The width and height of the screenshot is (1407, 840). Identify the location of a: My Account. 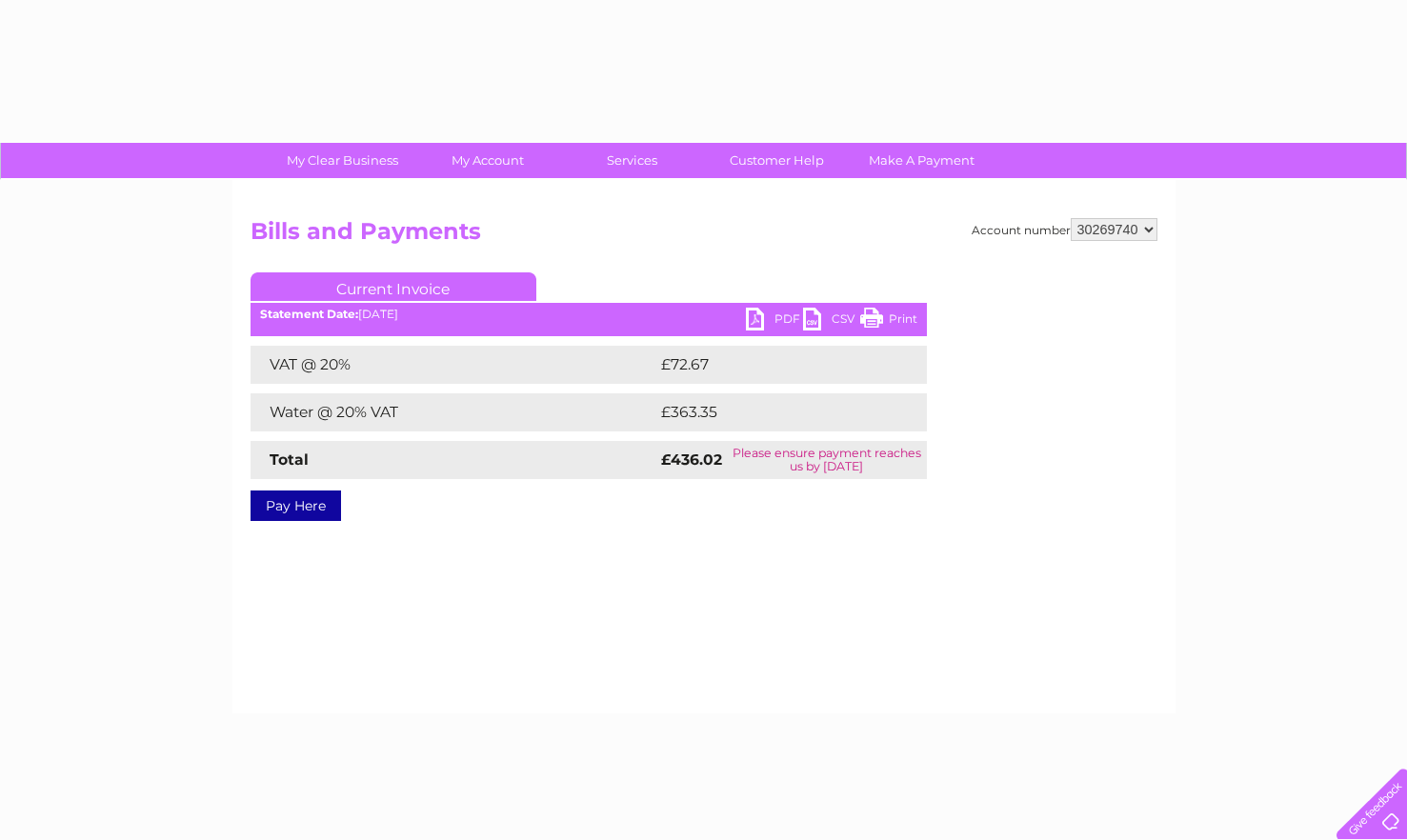
(486, 159).